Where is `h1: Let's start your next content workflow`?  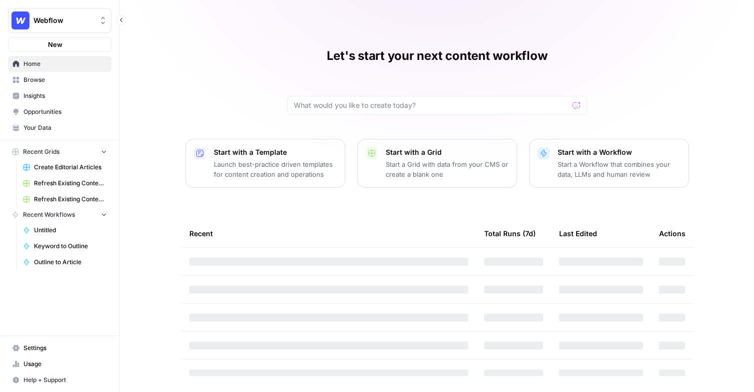
h1: Let's start your next content workflow is located at coordinates (437, 56).